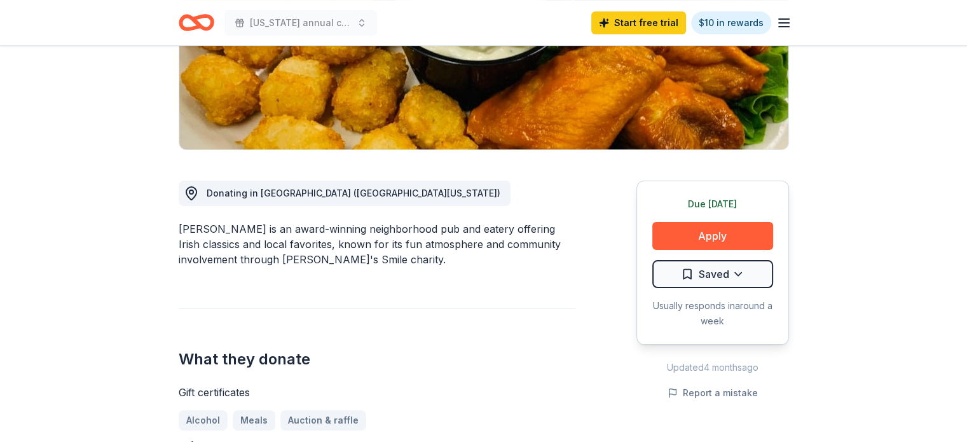 The image size is (967, 442). What do you see at coordinates (377, 392) in the screenshot?
I see `div: Gift certificates` at bounding box center [377, 392].